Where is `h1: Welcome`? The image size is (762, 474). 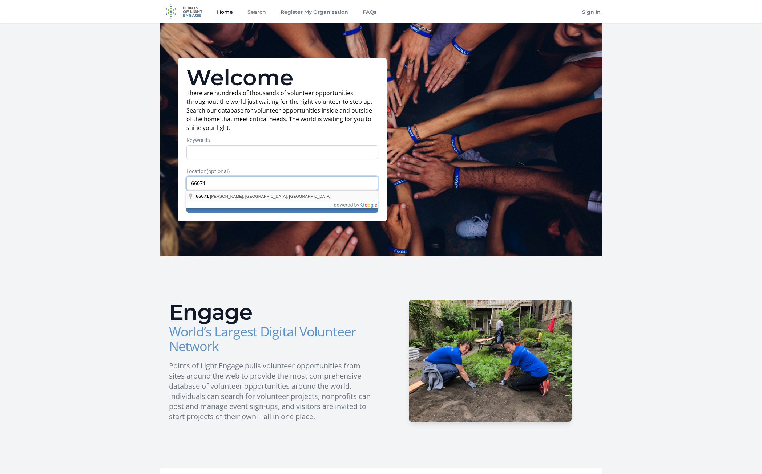 h1: Welcome is located at coordinates (282, 78).